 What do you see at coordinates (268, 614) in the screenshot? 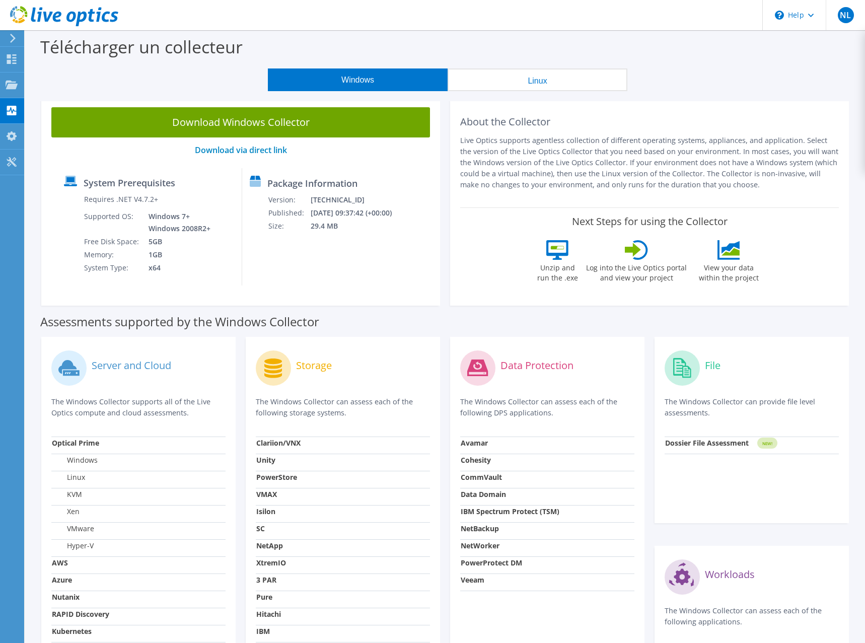
I see `strong: Hitachi` at bounding box center [268, 614].